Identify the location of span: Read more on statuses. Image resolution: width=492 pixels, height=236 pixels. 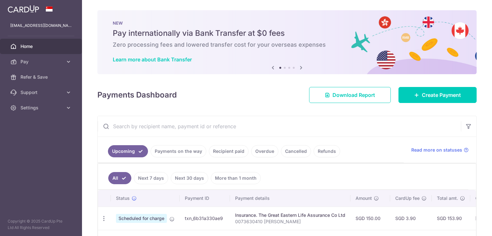
(437, 150).